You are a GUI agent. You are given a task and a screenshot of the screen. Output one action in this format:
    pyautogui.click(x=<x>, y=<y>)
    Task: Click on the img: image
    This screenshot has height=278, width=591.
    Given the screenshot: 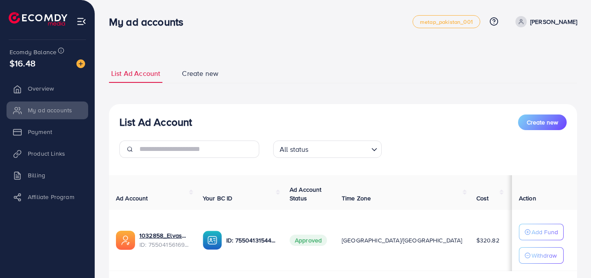 What is the action you would take?
    pyautogui.click(x=81, y=64)
    